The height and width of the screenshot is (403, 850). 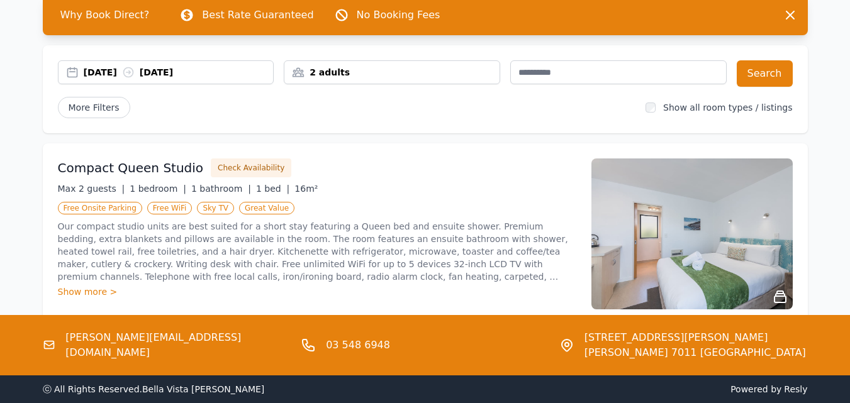 I want to click on p: Our compact studio units are best suited for a short stay featuring a Queen bed and ensuite showe..., so click(x=317, y=252).